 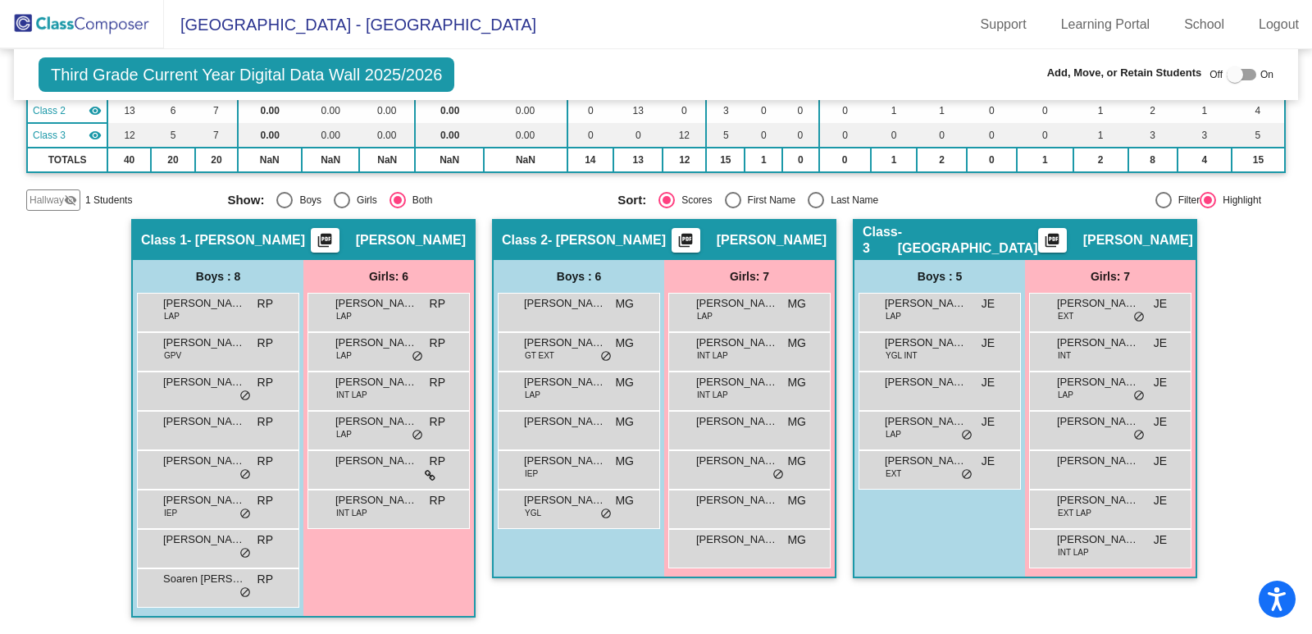 What do you see at coordinates (533, 512) in the screenshot?
I see `span: YGL` at bounding box center [533, 512].